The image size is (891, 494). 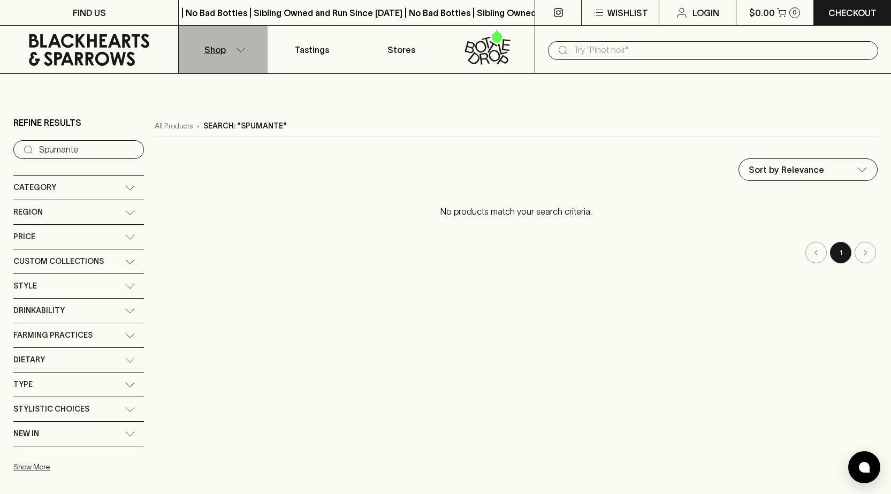 What do you see at coordinates (79, 335) in the screenshot?
I see `div: Farming Practices` at bounding box center [79, 335].